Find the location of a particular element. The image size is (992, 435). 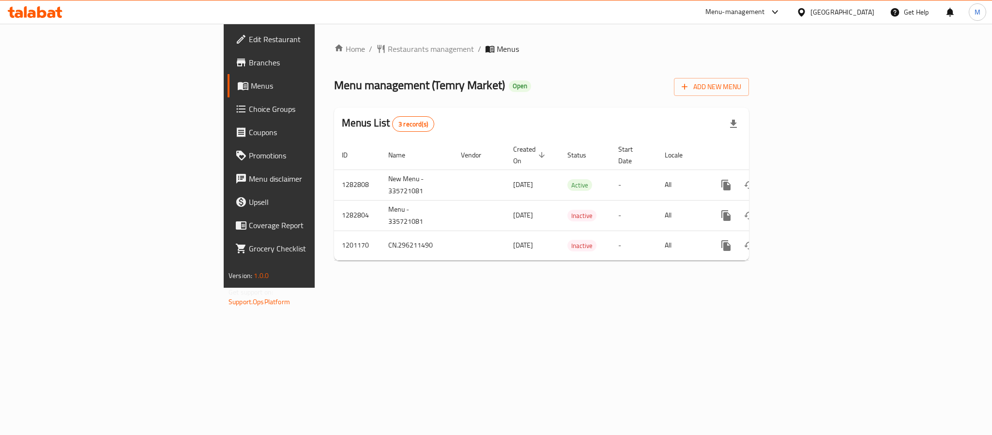

span: Coverage Report is located at coordinates (315, 225).